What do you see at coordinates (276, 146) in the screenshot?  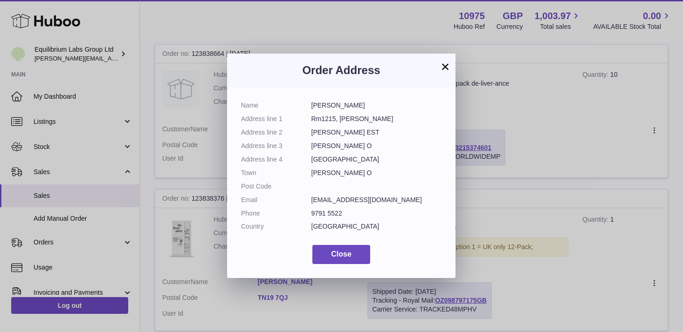 I see `dt: Address line 3` at bounding box center [276, 146].